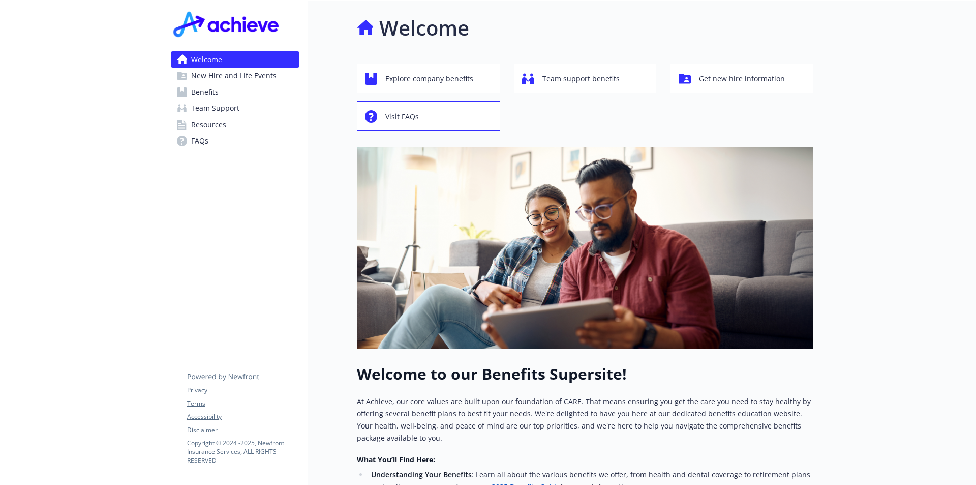 The image size is (976, 485). What do you see at coordinates (235, 141) in the screenshot?
I see `a: FAQs` at bounding box center [235, 141].